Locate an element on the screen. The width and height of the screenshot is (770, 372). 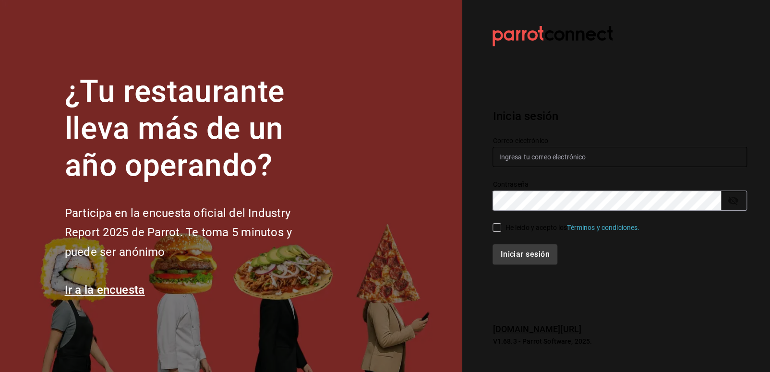
h3: Inicia sesión is located at coordinates (620, 116).